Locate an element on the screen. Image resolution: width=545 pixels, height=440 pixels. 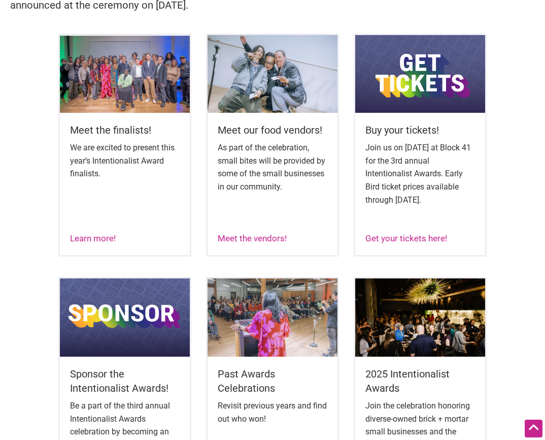
div: Scroll Back to Top is located at coordinates (534, 428).